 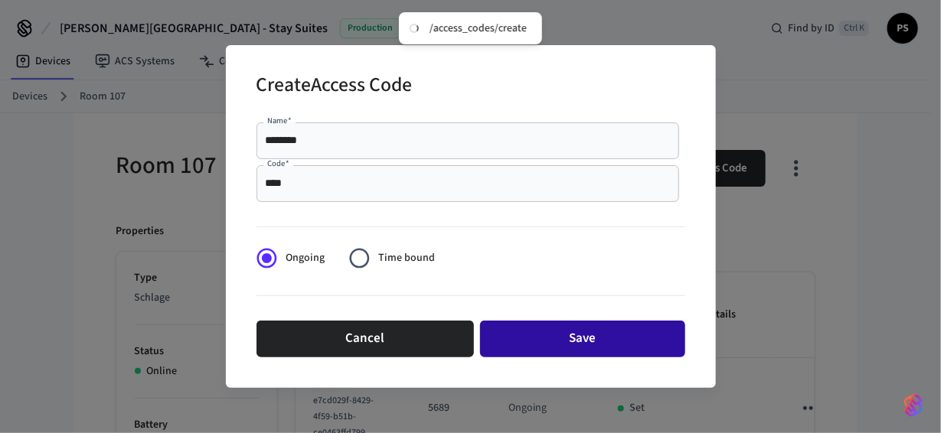 I want to click on span: Ongoing, so click(x=305, y=258).